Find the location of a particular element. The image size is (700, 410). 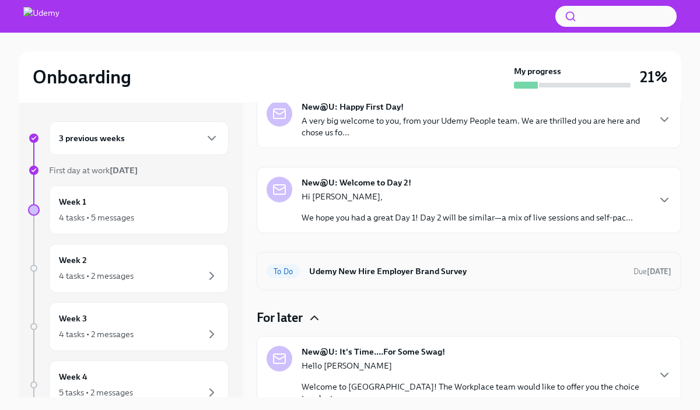

h6: Udemy New Hire Employer Brand Survey is located at coordinates (467, 271).